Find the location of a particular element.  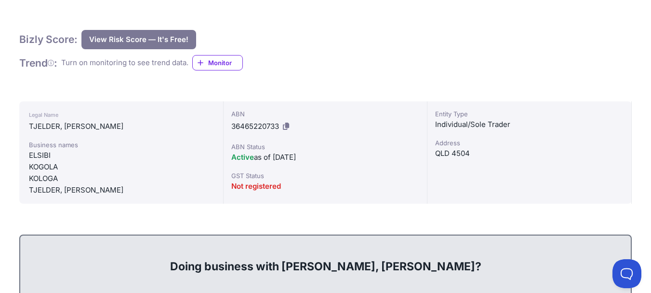

div: Legal Name is located at coordinates (121, 115).